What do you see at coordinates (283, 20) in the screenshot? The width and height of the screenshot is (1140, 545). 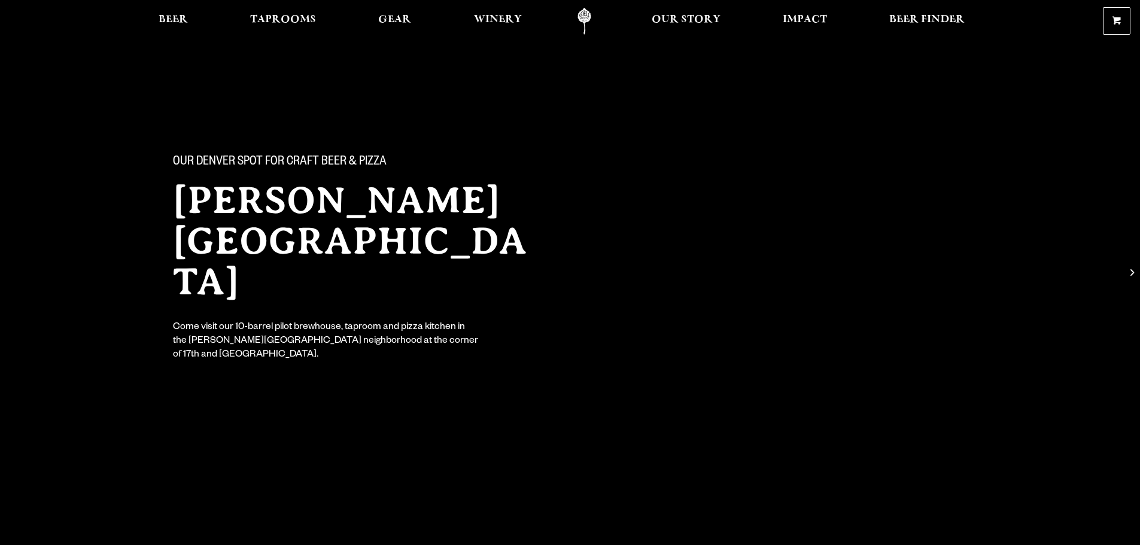 I see `span: Taprooms` at bounding box center [283, 20].